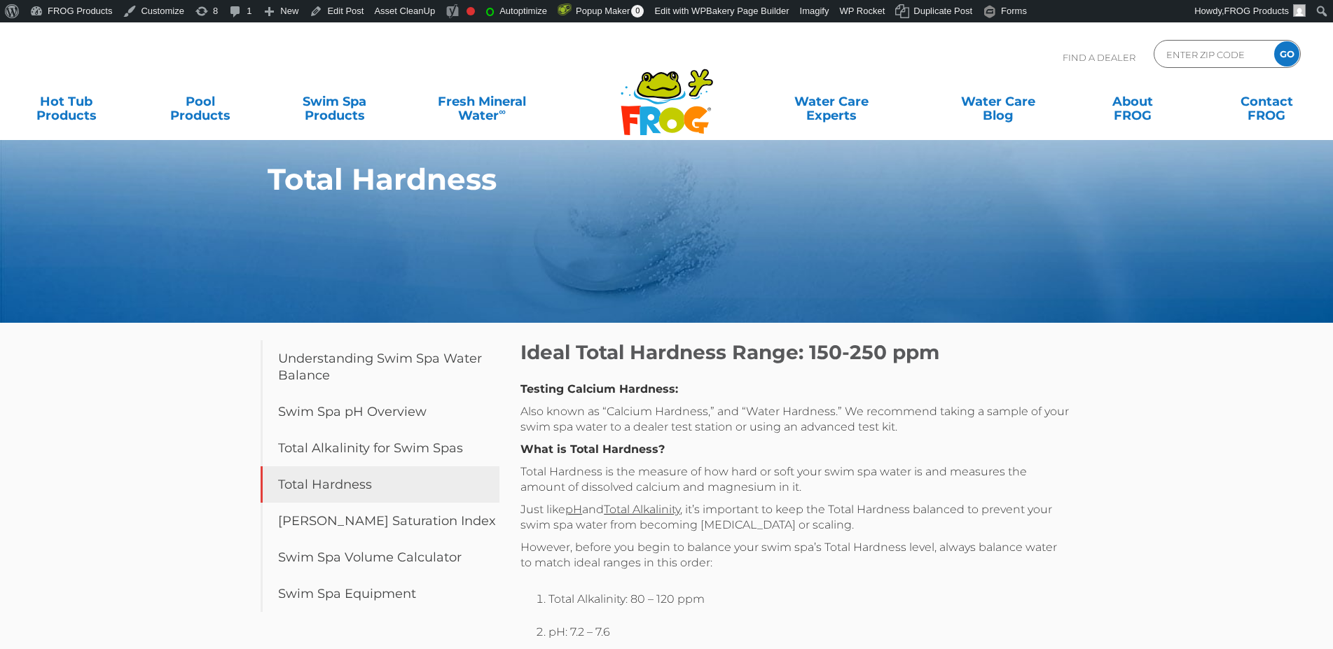 This screenshot has width=1333, height=649. What do you see at coordinates (637, 11) in the screenshot?
I see `span: 0` at bounding box center [637, 11].